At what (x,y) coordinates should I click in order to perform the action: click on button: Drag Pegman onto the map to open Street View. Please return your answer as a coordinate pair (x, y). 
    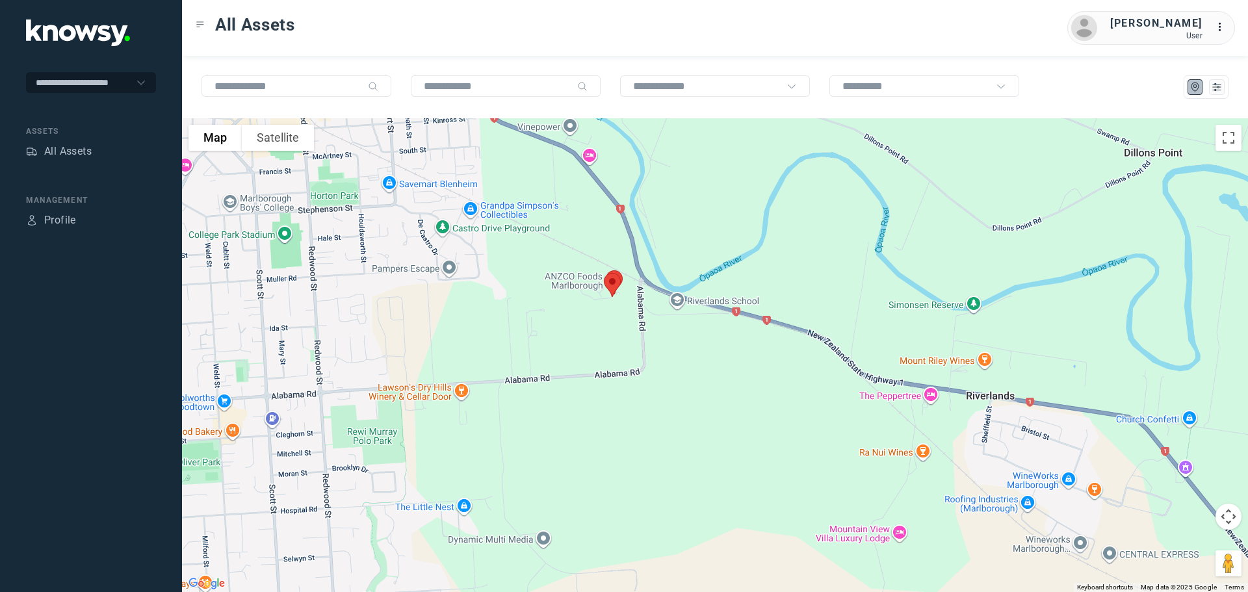
    Looking at the image, I should click on (1229, 564).